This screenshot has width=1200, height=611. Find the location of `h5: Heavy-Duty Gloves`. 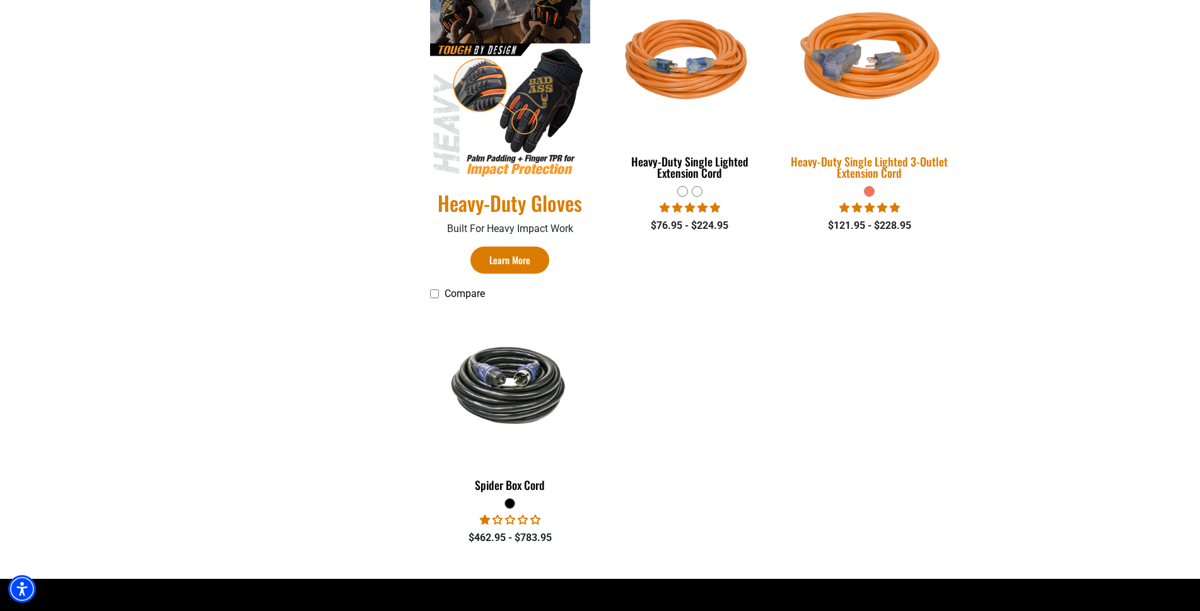

h5: Heavy-Duty Gloves is located at coordinates (510, 203).